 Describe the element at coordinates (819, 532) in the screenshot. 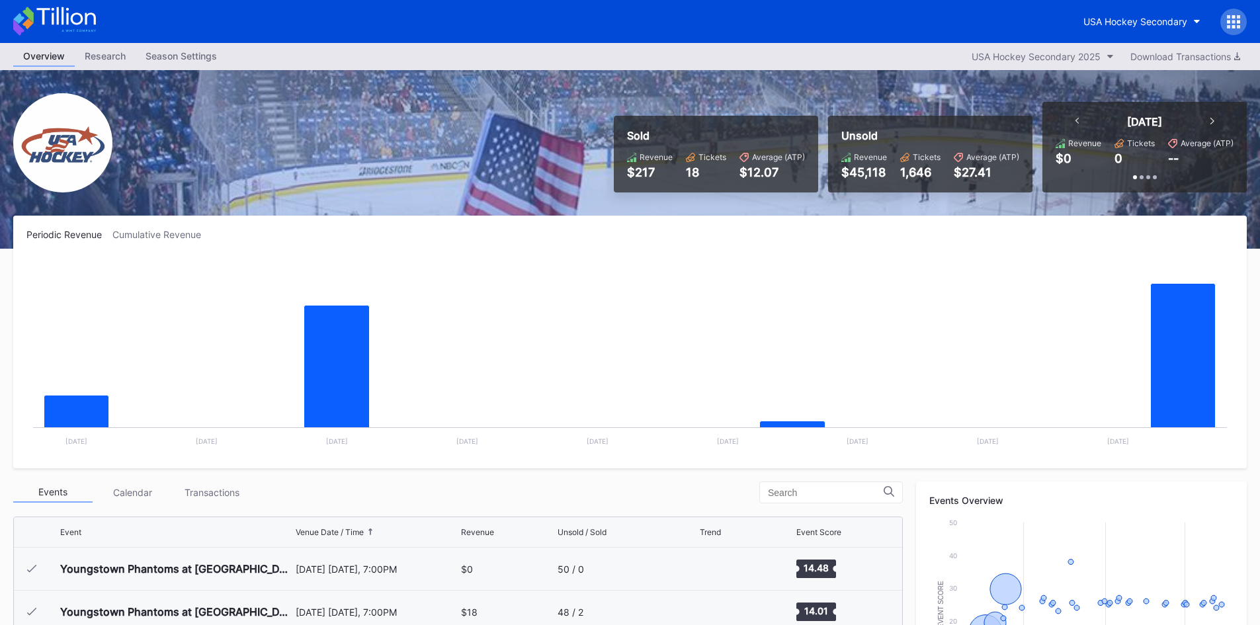

I see `div: Event Score` at that location.